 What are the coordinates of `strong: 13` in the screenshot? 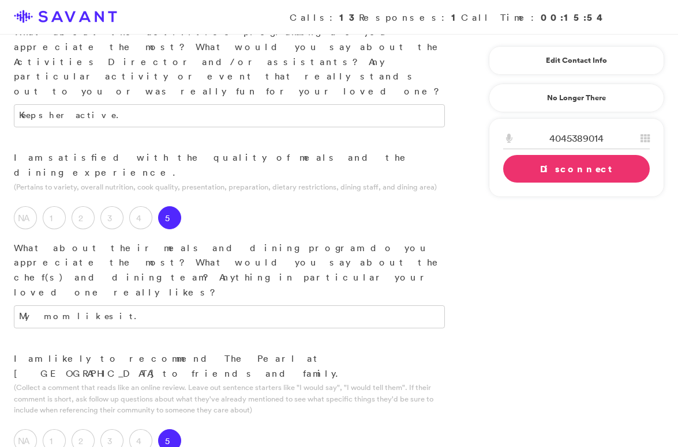 It's located at (349, 17).